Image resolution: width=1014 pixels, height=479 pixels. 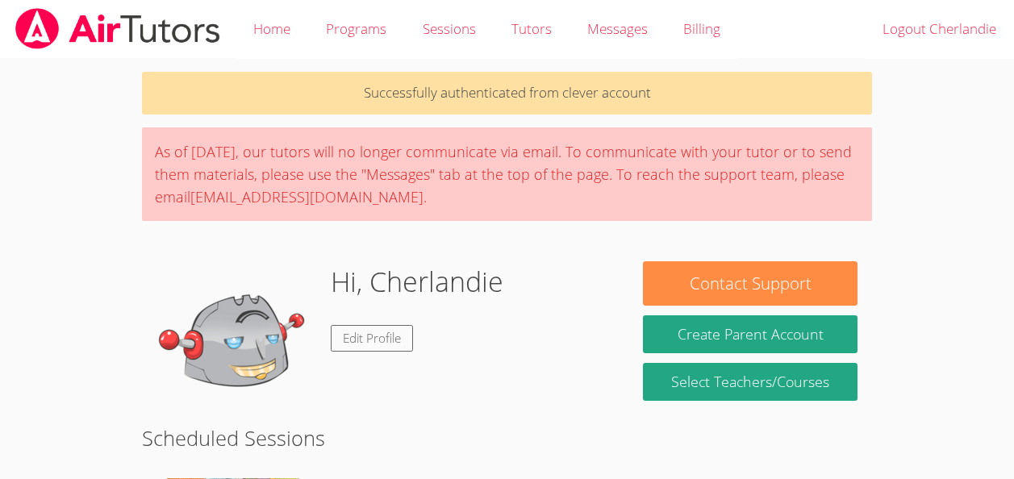 I want to click on button: Contact Support, so click(x=749, y=283).